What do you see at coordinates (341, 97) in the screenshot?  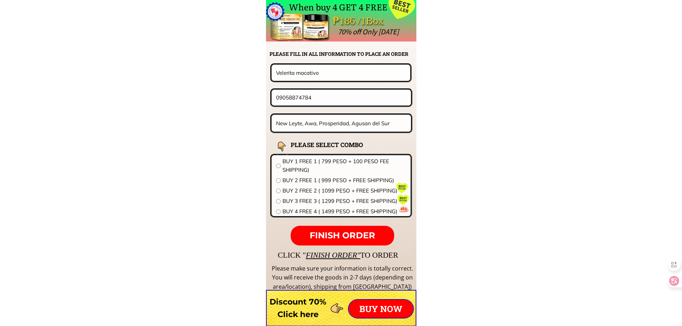 I see `input: Phone number` at bounding box center [341, 97].